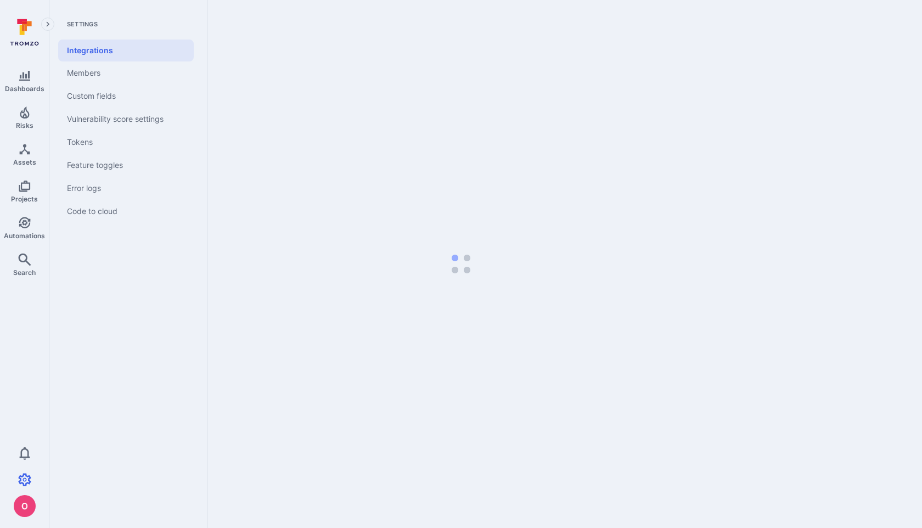 The height and width of the screenshot is (528, 922). What do you see at coordinates (25, 125) in the screenshot?
I see `span: Risks` at bounding box center [25, 125].